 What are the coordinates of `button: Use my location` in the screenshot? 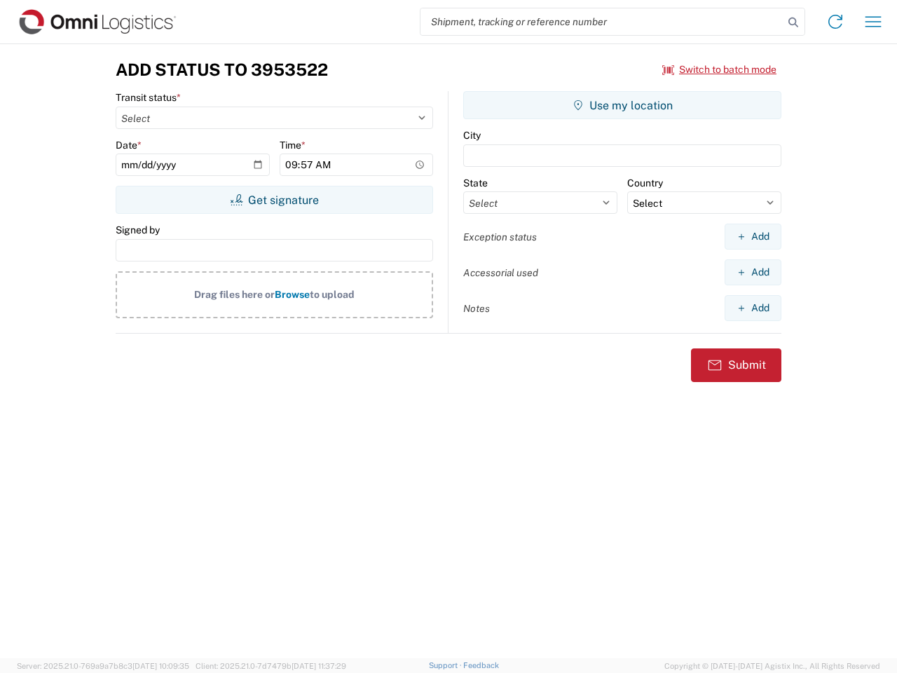 It's located at (622, 105).